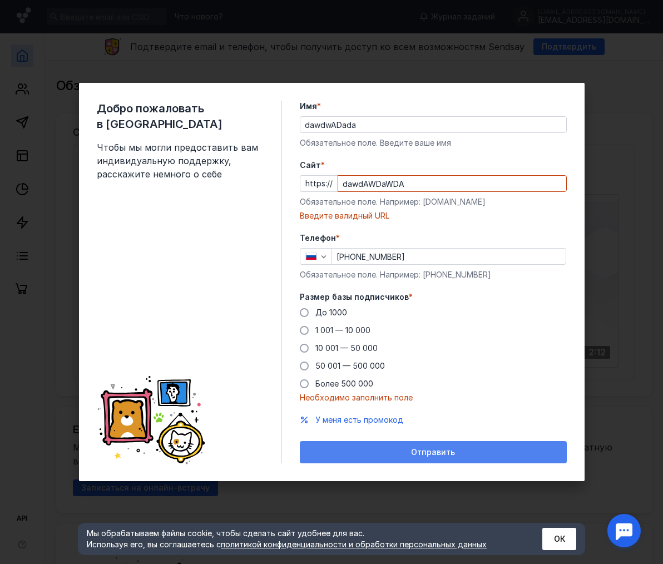 This screenshot has width=663, height=564. What do you see at coordinates (350, 366) in the screenshot?
I see `span: 50 001 — 500 000` at bounding box center [350, 366].